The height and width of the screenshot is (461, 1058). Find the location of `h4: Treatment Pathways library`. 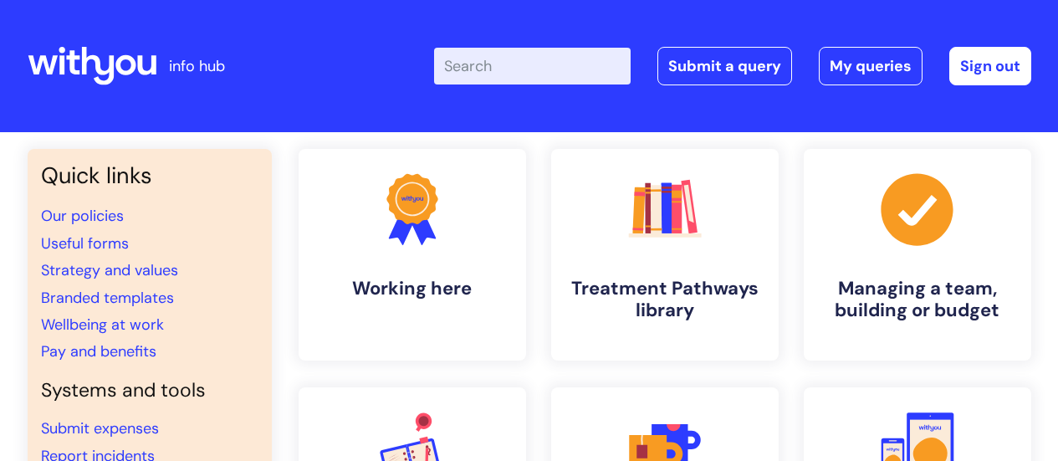

h4: Treatment Pathways library is located at coordinates (665, 300).